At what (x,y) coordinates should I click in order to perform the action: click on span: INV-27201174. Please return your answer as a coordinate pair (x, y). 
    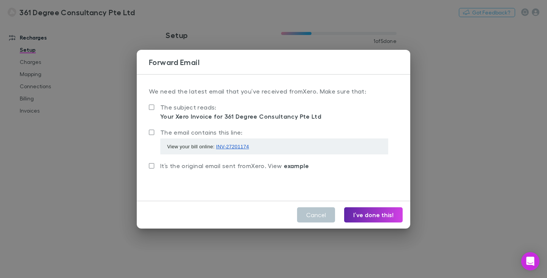
    Looking at the image, I should click on (232, 146).